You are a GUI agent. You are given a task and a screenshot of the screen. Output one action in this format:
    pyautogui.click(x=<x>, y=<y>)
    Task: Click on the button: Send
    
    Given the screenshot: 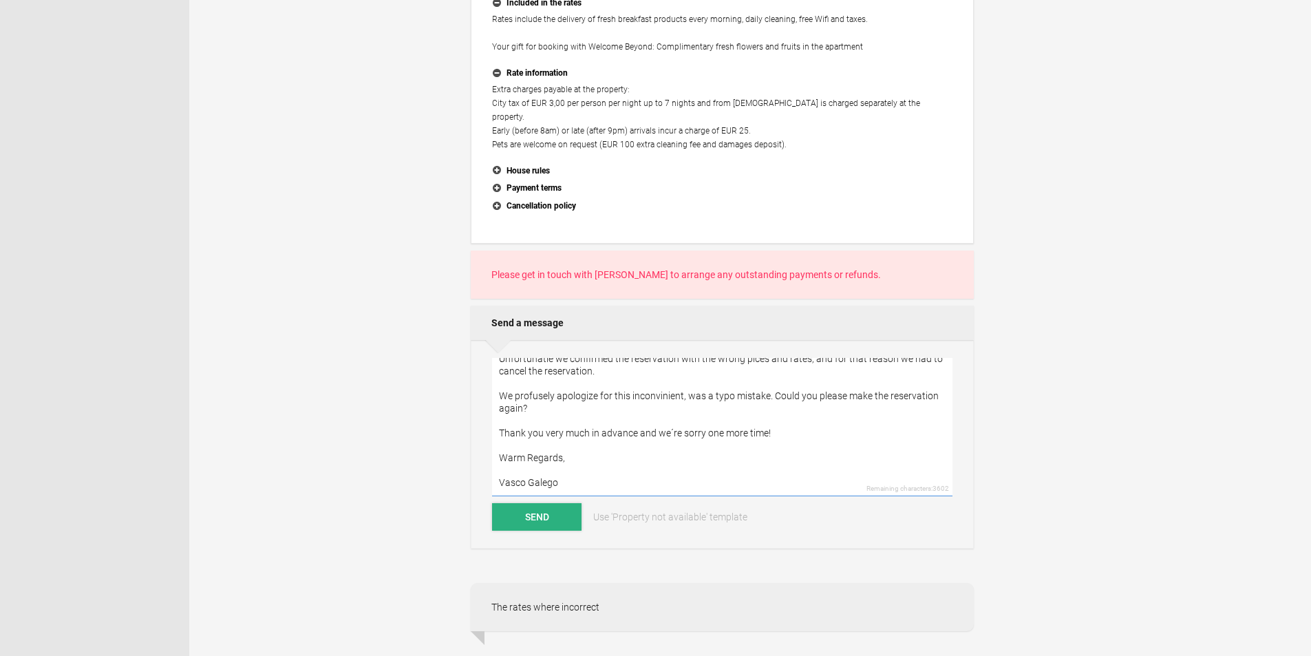 What is the action you would take?
    pyautogui.click(x=537, y=517)
    